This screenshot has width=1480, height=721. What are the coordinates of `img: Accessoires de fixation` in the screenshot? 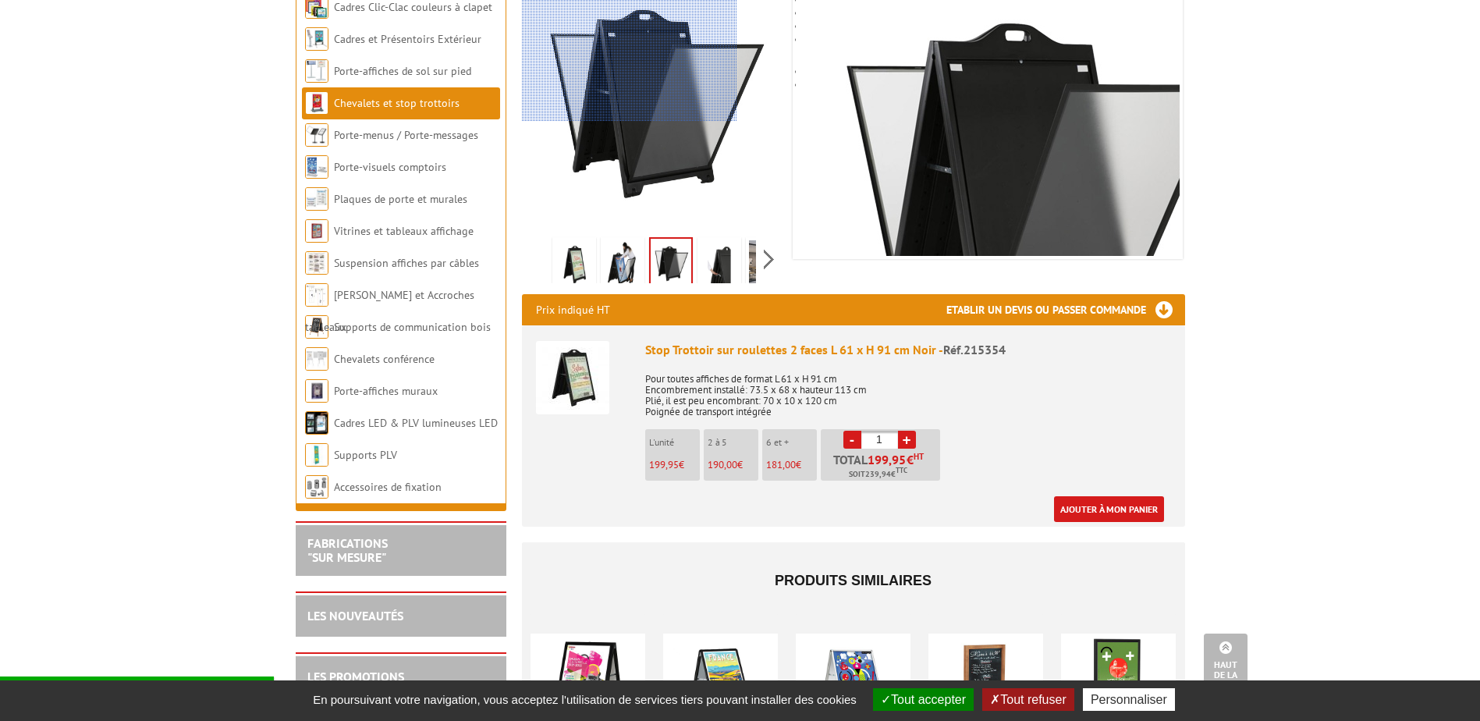 It's located at (317, 487).